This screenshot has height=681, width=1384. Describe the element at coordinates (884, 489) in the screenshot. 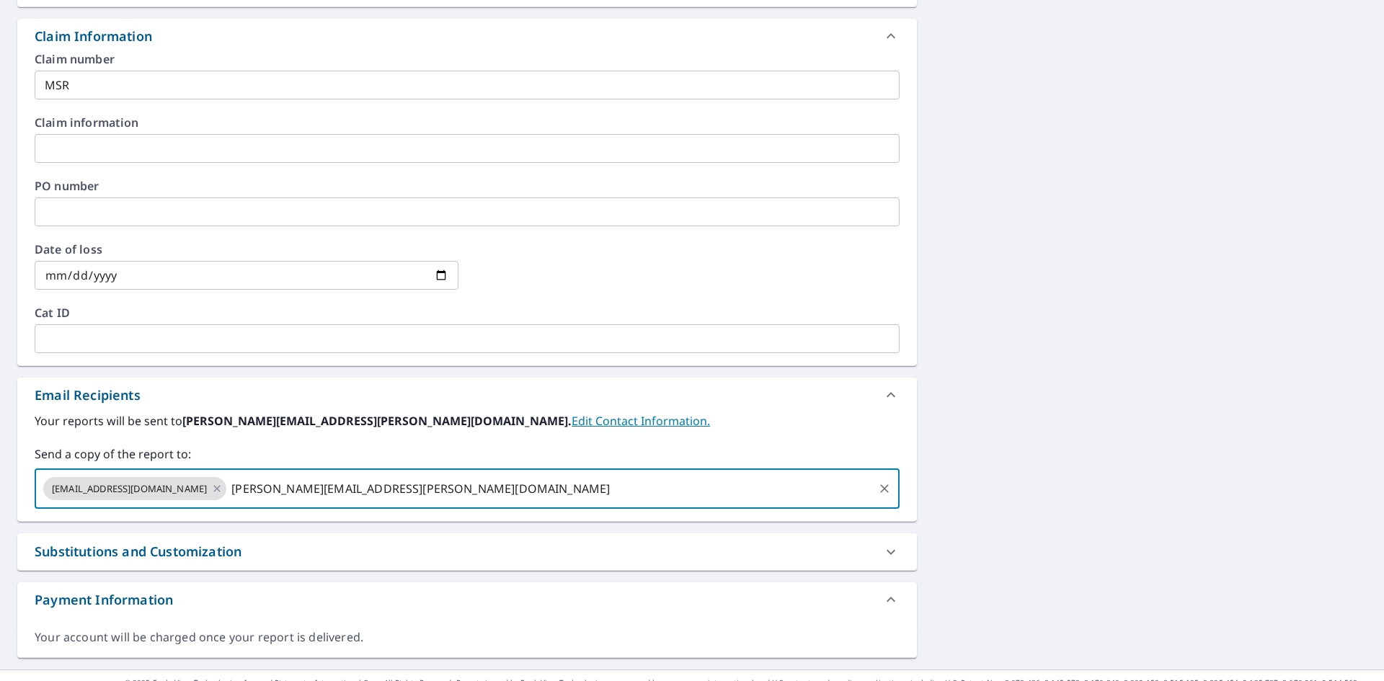

I see `button: Clear` at that location.